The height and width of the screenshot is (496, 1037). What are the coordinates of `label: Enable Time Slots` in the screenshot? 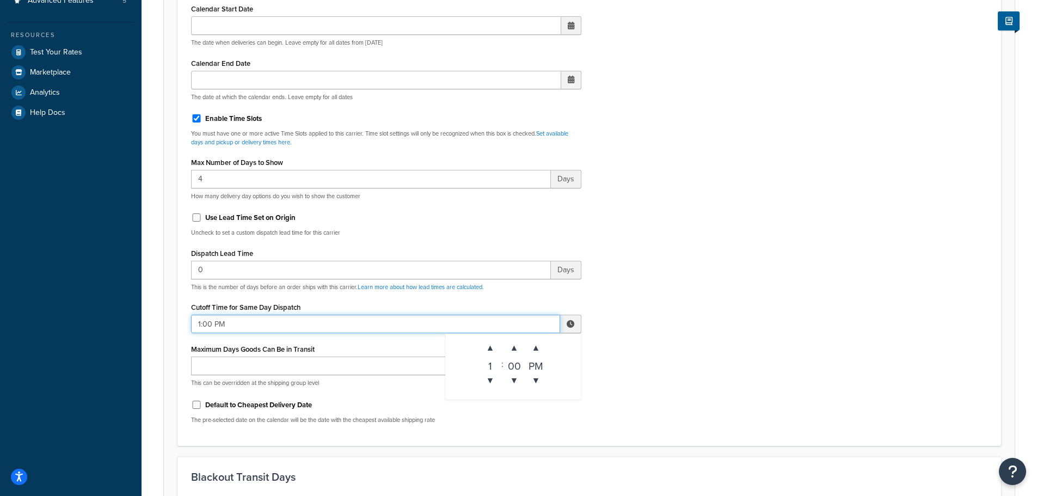 It's located at (233, 119).